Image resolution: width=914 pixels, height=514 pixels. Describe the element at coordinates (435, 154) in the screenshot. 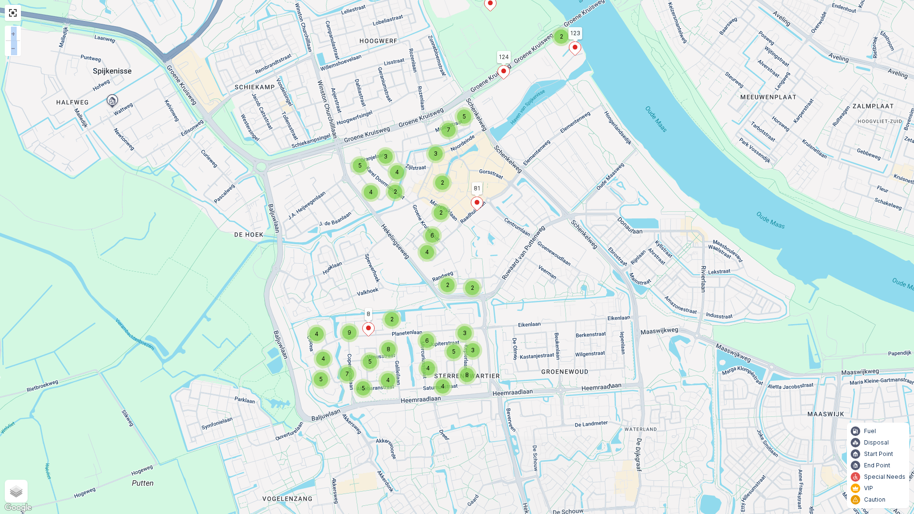

I see `div: 3` at that location.